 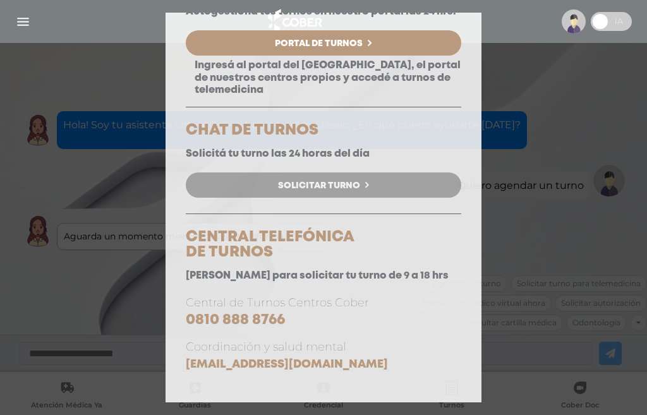 I want to click on span: Solicitar Turno, so click(x=319, y=186).